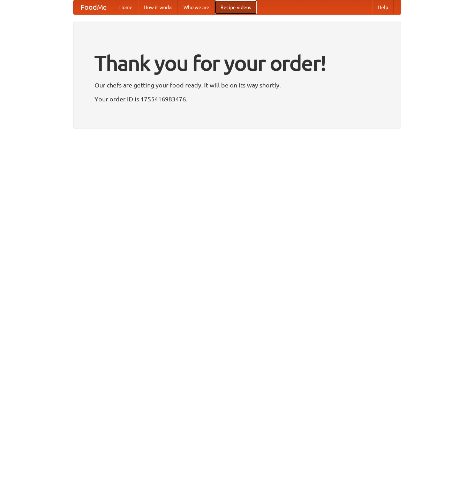 The image size is (474, 493). Describe the element at coordinates (383, 7) in the screenshot. I see `a: Help` at that location.